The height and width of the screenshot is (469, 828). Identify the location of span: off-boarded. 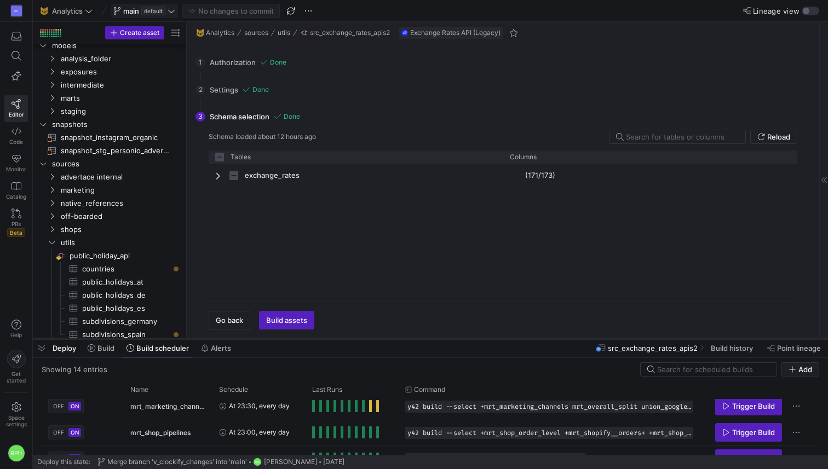
(120, 216).